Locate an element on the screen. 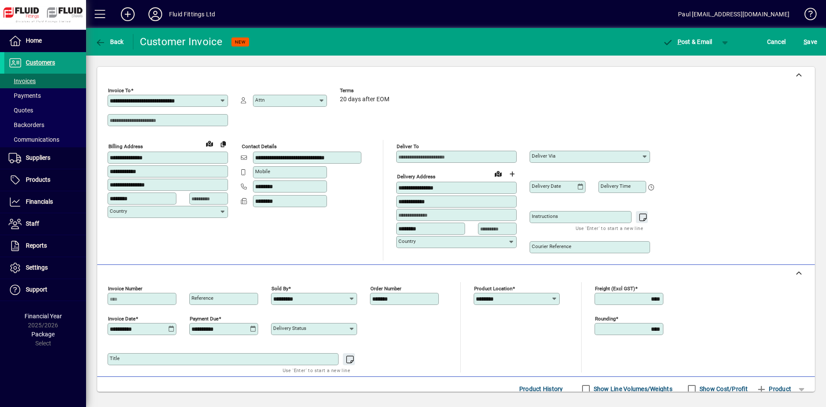 The width and height of the screenshot is (826, 407). span: Financial Year is located at coordinates (43, 316).